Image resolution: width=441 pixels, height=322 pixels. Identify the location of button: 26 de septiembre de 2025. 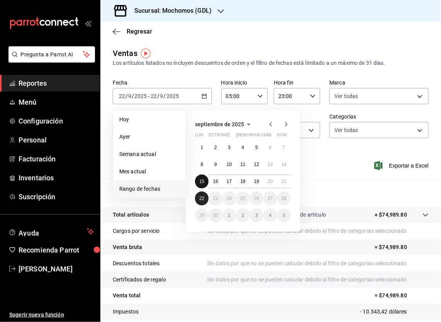
(256, 198).